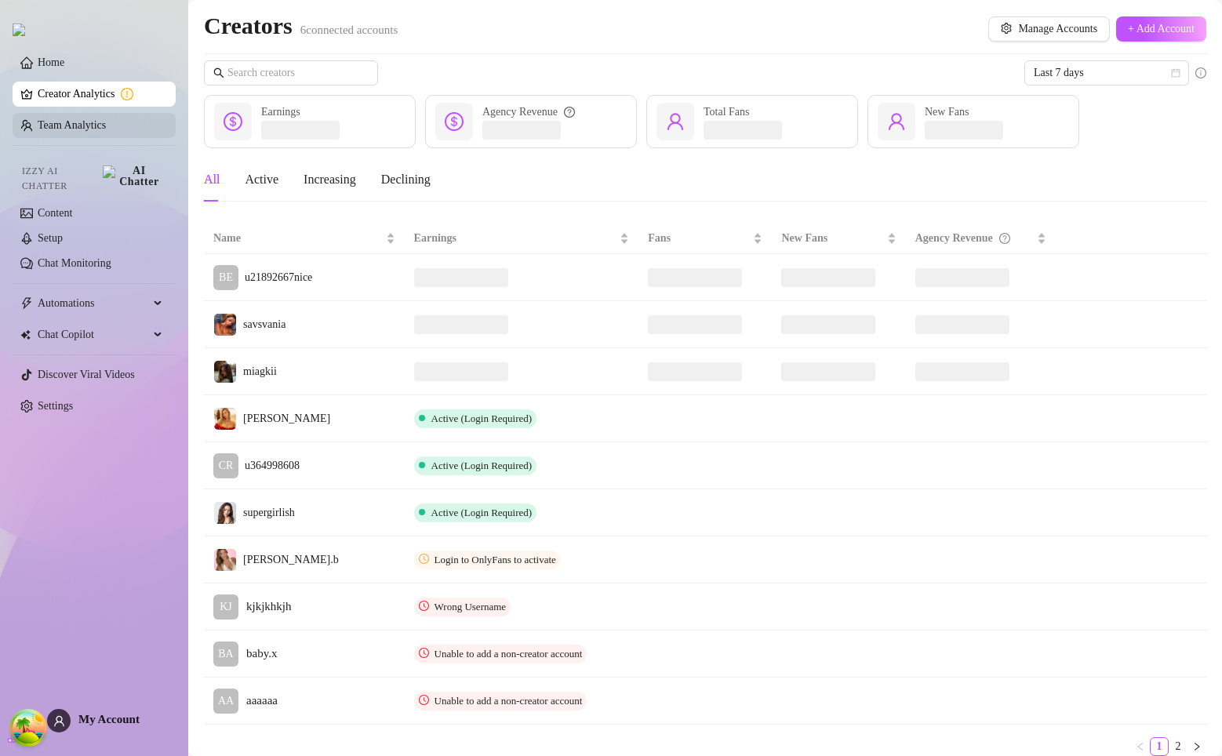 The width and height of the screenshot is (1222, 756). What do you see at coordinates (1006, 28) in the screenshot?
I see `span: setting` at bounding box center [1006, 28].